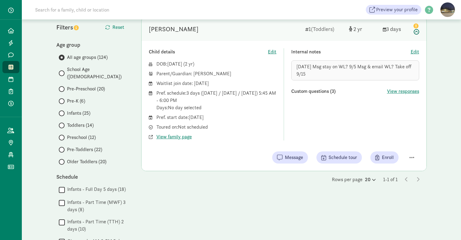  I want to click on span: All age groups (124), so click(87, 57).